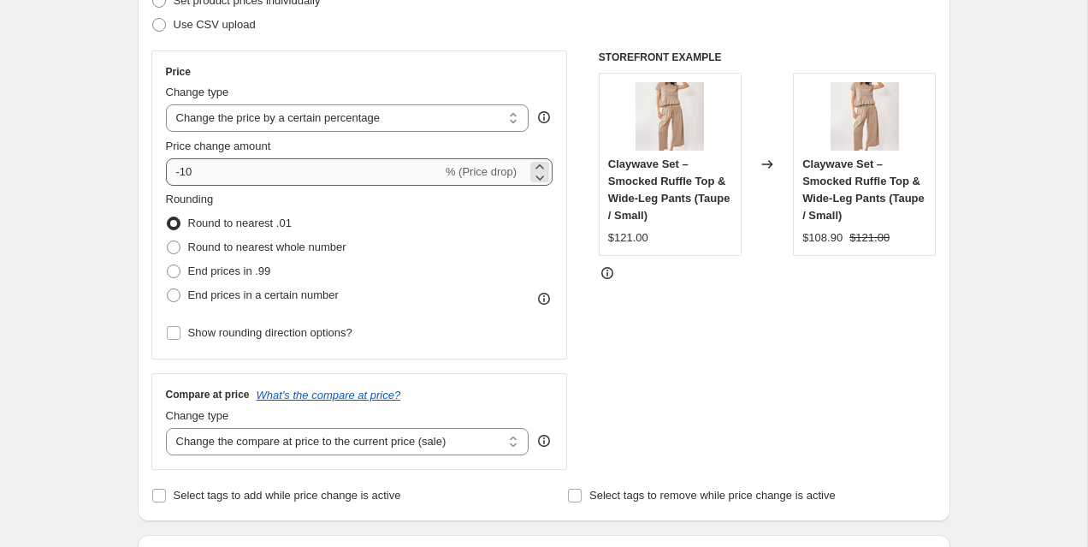  Describe the element at coordinates (178, 72) in the screenshot. I see `h3: Price` at that location.